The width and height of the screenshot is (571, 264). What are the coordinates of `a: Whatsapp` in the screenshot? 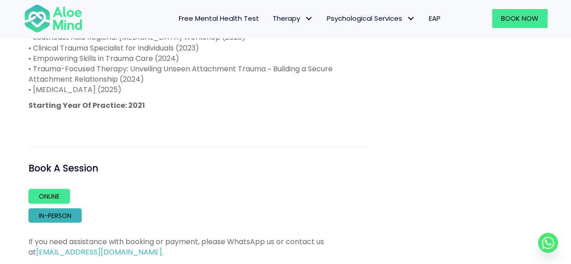 It's located at (548, 243).